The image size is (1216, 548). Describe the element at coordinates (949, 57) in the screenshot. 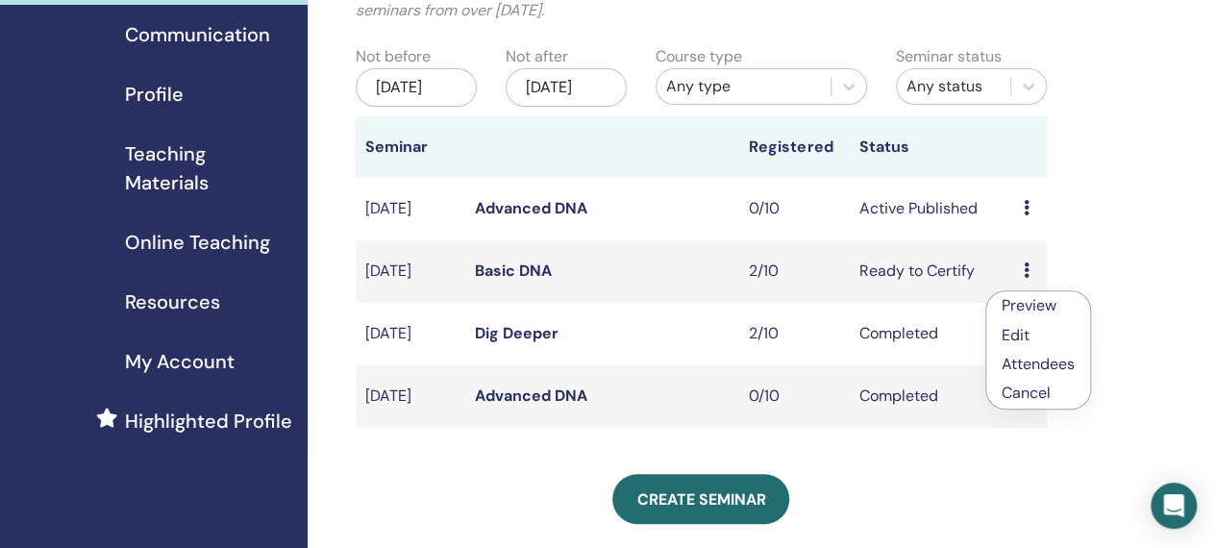

I see `label: Seminar status` at that location.